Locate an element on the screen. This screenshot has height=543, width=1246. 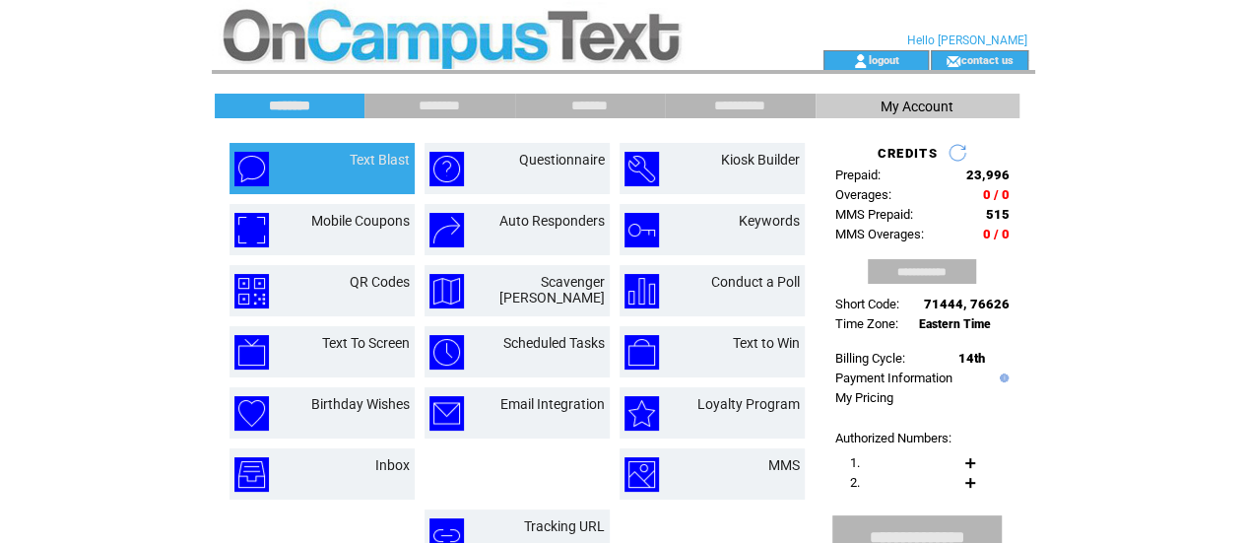
a: Payment Information is located at coordinates (893, 377).